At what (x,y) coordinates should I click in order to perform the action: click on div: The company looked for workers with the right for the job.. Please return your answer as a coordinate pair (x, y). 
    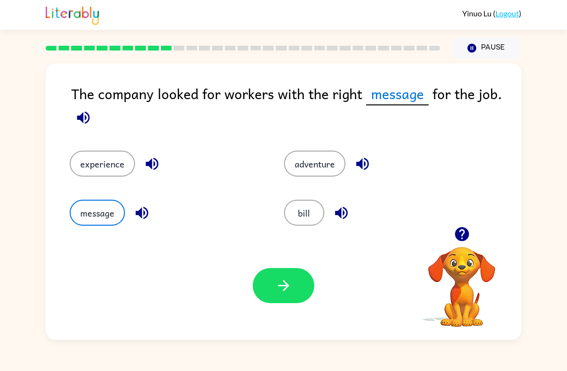
    Looking at the image, I should click on (296, 107).